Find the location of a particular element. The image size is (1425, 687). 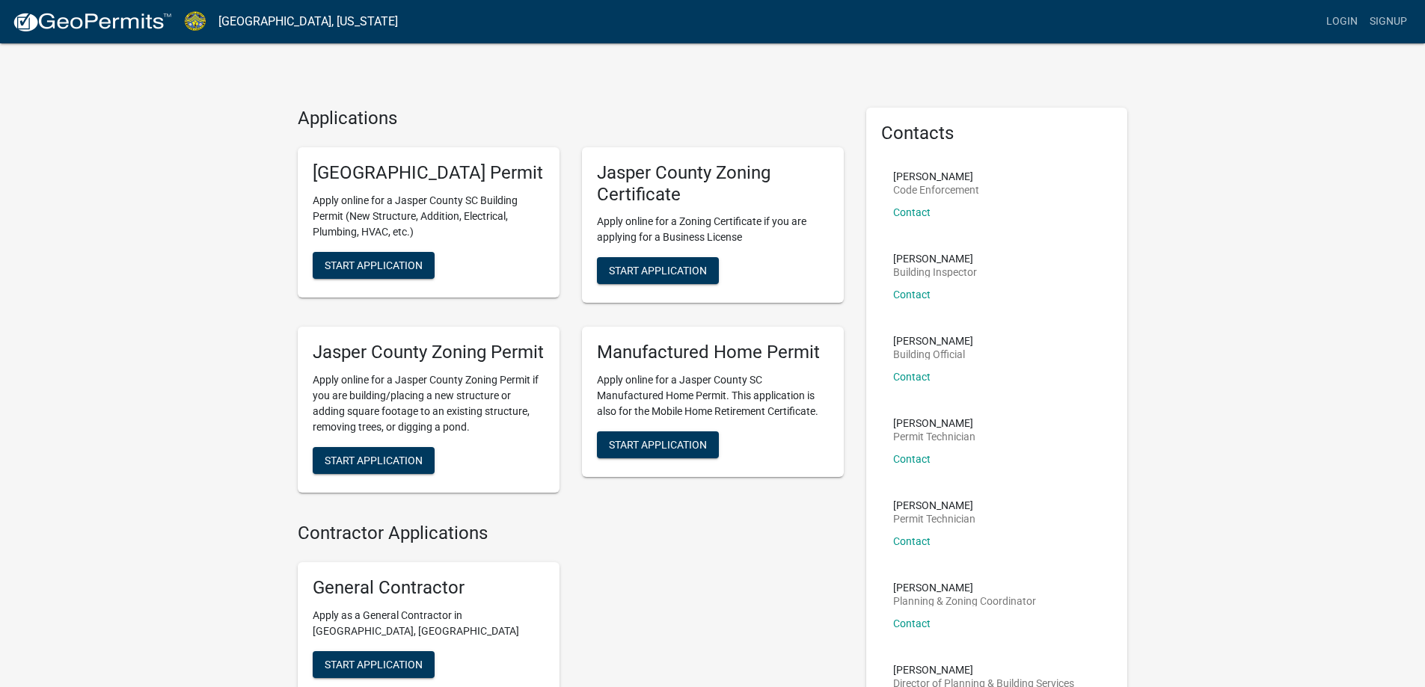

p: Planning & Zoning Coordinator is located at coordinates (964, 601).